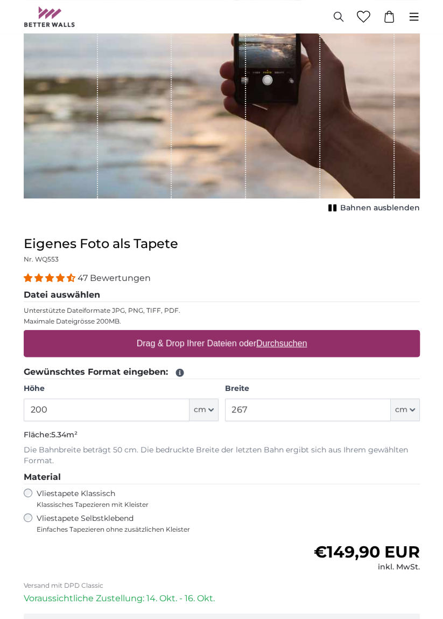 This screenshot has height=619, width=443. Describe the element at coordinates (222, 372) in the screenshot. I see `legend: Gewünschtes Format eingeben:` at that location.